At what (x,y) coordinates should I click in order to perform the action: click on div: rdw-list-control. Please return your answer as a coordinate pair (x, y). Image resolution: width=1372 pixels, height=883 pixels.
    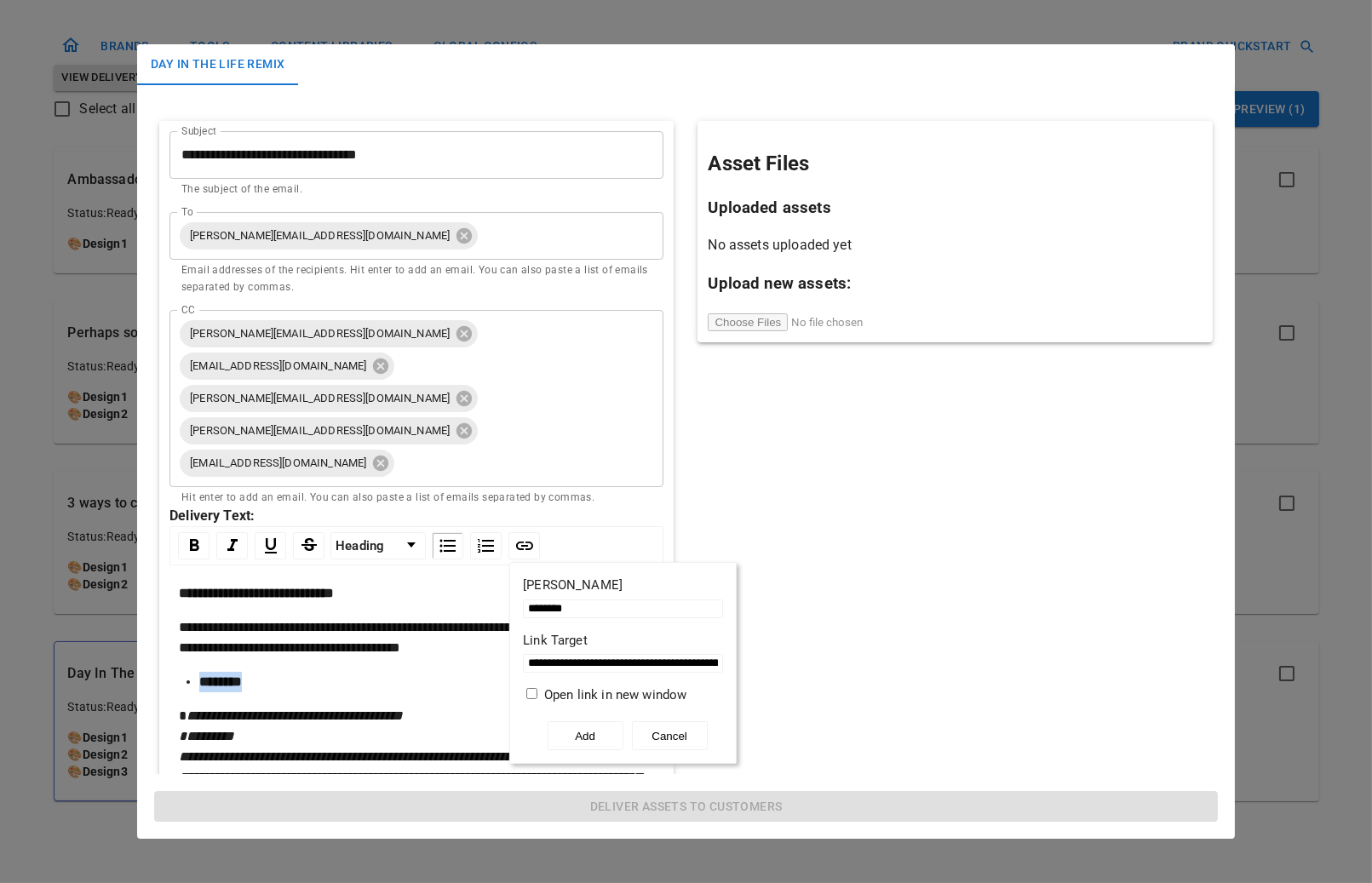
    Looking at the image, I should click on (467, 545).